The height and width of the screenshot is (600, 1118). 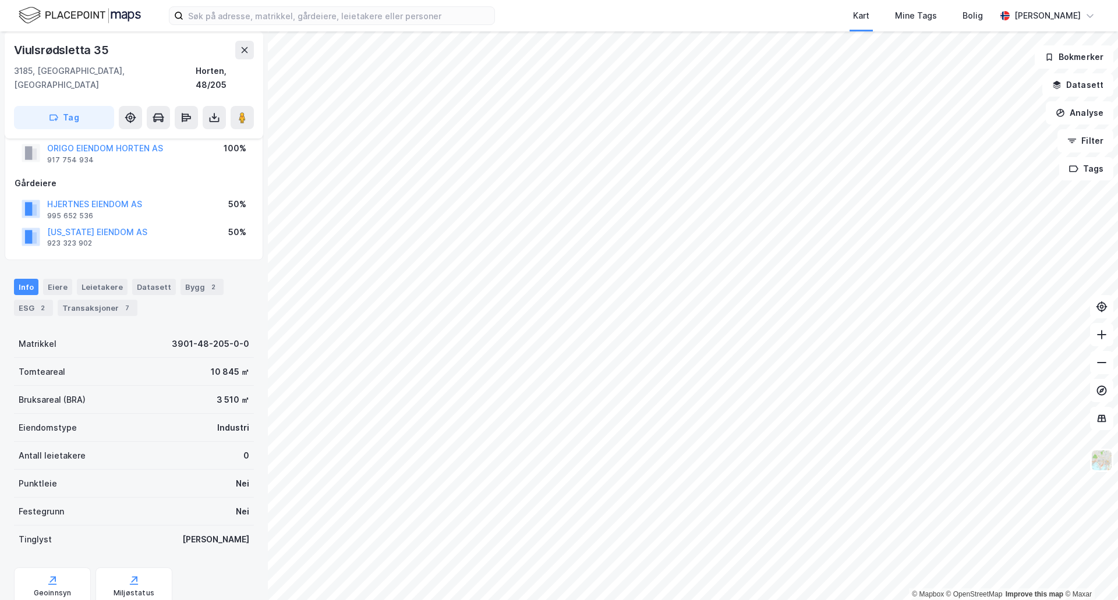 What do you see at coordinates (1080, 113) in the screenshot?
I see `button: Analyse` at bounding box center [1080, 113].